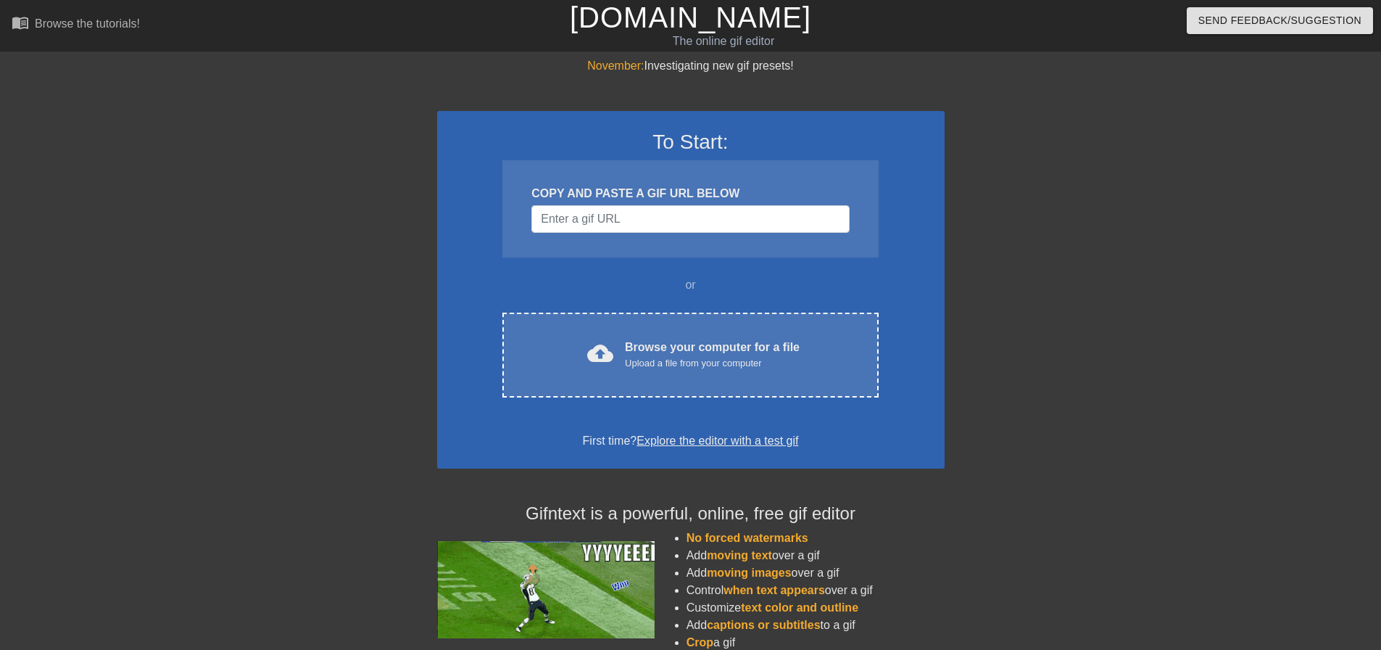  Describe the element at coordinates (724, 41) in the screenshot. I see `div: The online gif editor` at that location.